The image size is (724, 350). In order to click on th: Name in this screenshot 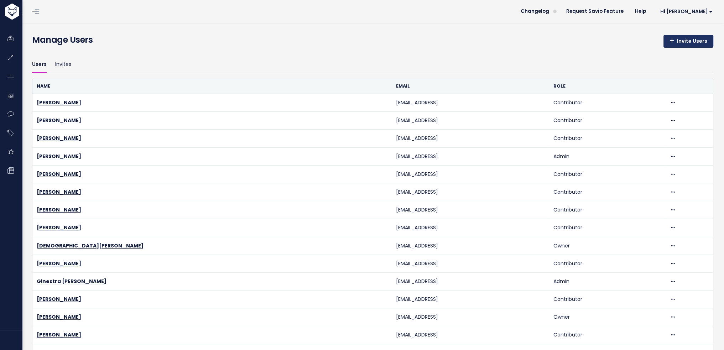, I will do `click(212, 86)`.